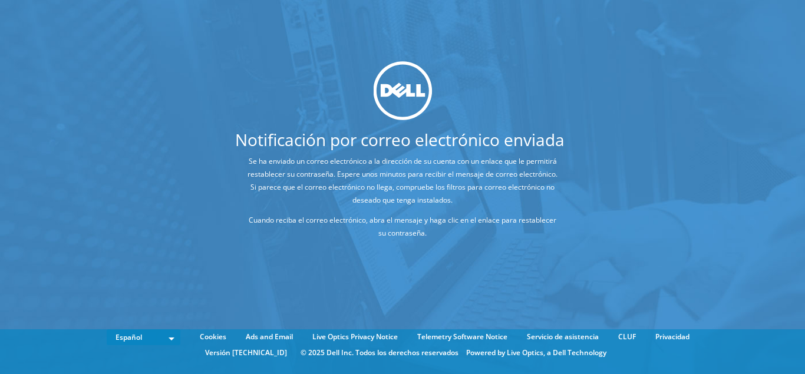  I want to click on li: Powered by Live Optics, a Dell Technology, so click(536, 353).